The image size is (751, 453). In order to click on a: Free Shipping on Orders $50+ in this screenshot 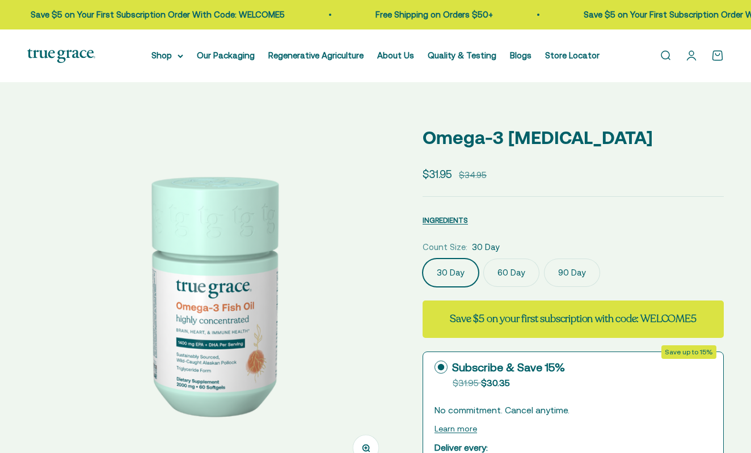, I will do `click(421, 14)`.